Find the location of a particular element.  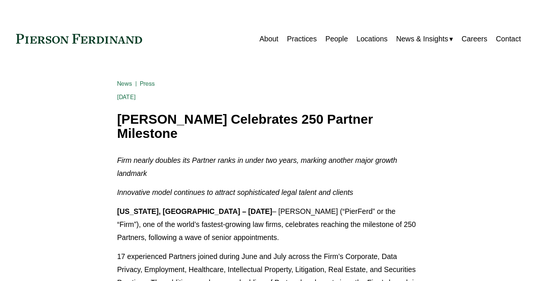

a: Locations is located at coordinates (372, 39).